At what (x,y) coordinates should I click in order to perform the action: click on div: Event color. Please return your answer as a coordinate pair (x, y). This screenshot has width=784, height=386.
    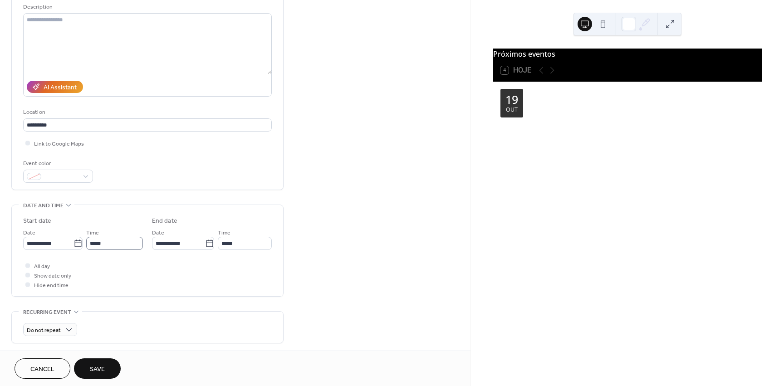
    Looking at the image, I should click on (57, 163).